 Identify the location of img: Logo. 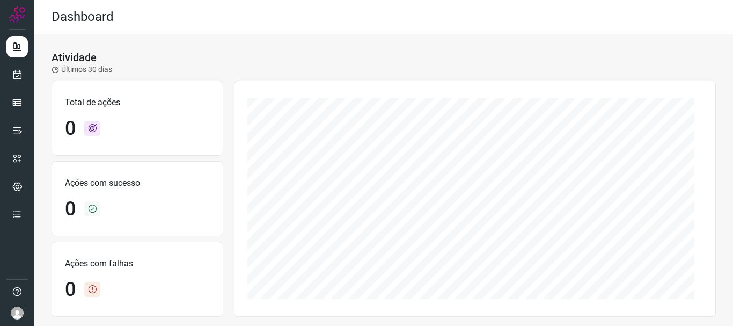
(17, 14).